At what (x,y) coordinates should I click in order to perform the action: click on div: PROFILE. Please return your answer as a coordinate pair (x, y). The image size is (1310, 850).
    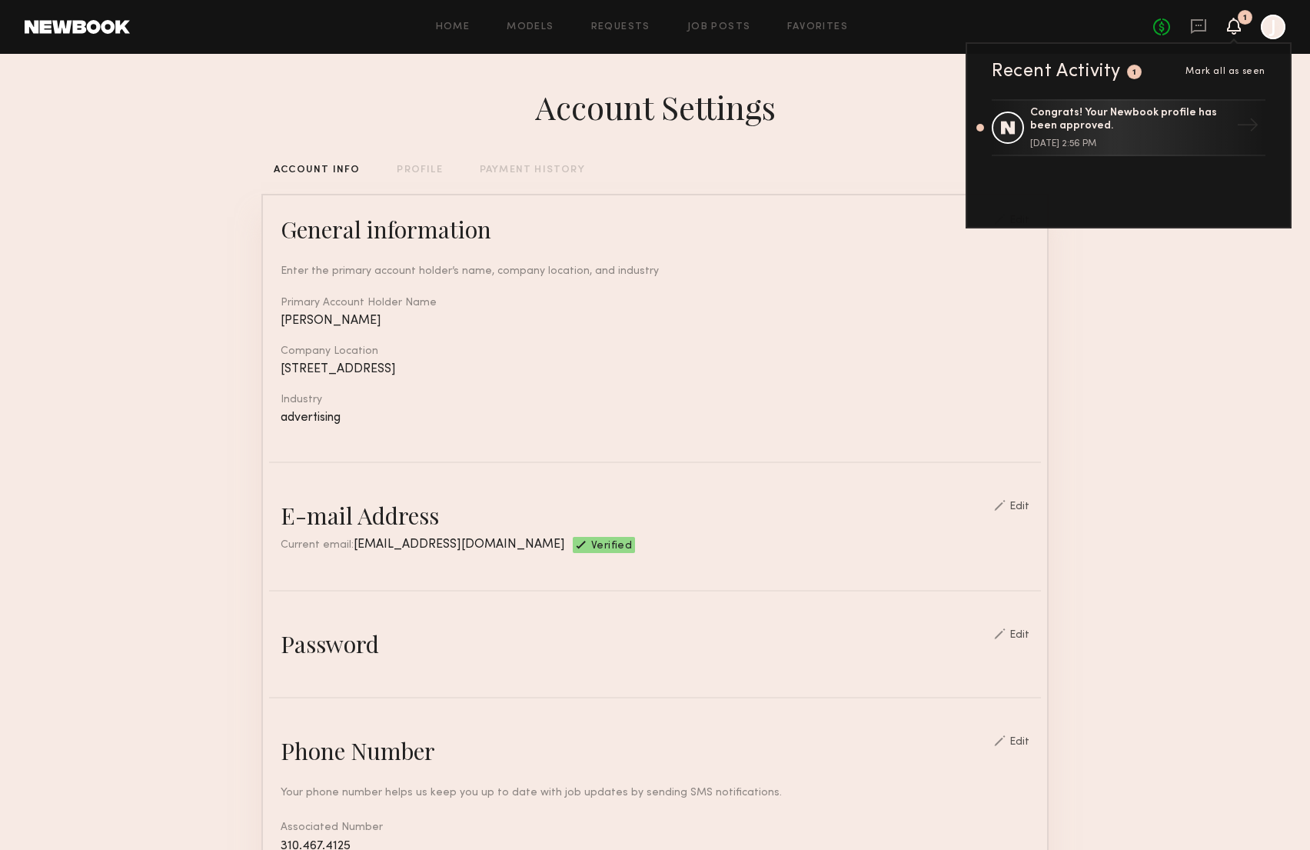
    Looking at the image, I should click on (419, 170).